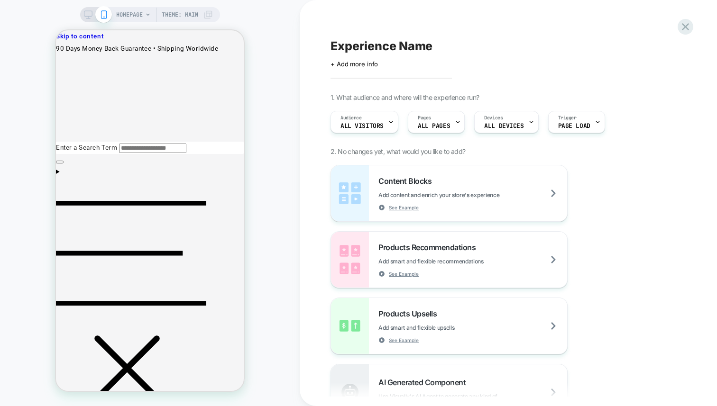 The height and width of the screenshot is (406, 717). What do you see at coordinates (351, 118) in the screenshot?
I see `span: Audience` at bounding box center [351, 118].